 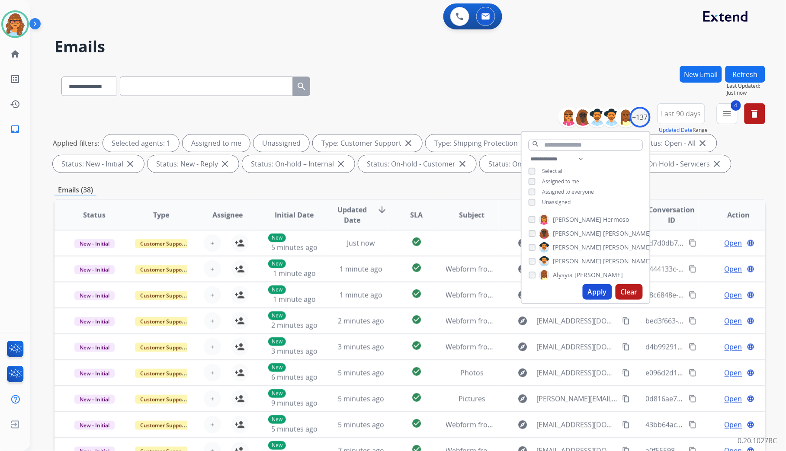 I want to click on button: Refresh, so click(x=745, y=74).